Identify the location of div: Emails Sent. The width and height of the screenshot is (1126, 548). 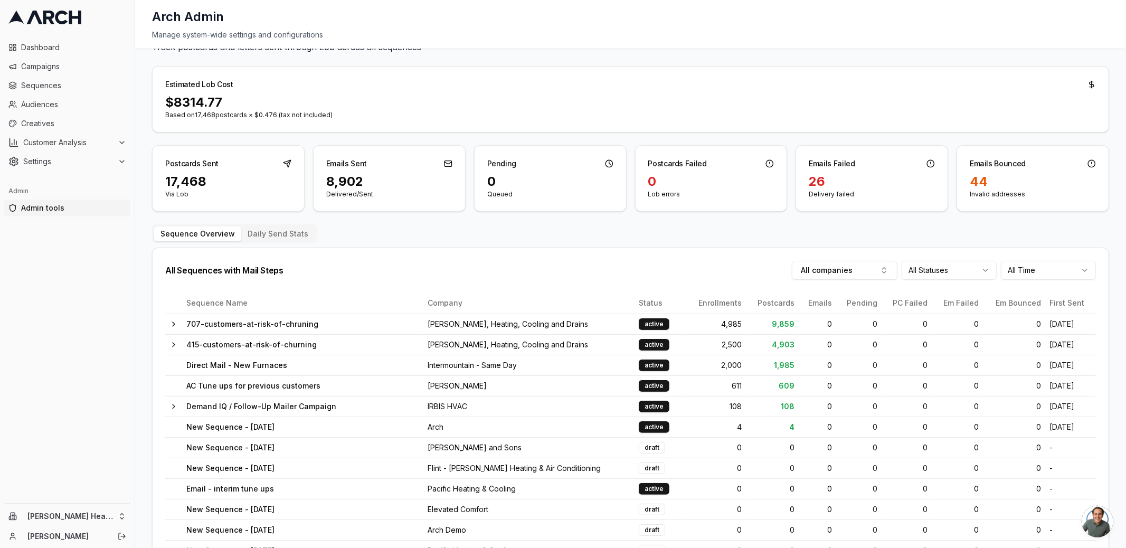
(346, 164).